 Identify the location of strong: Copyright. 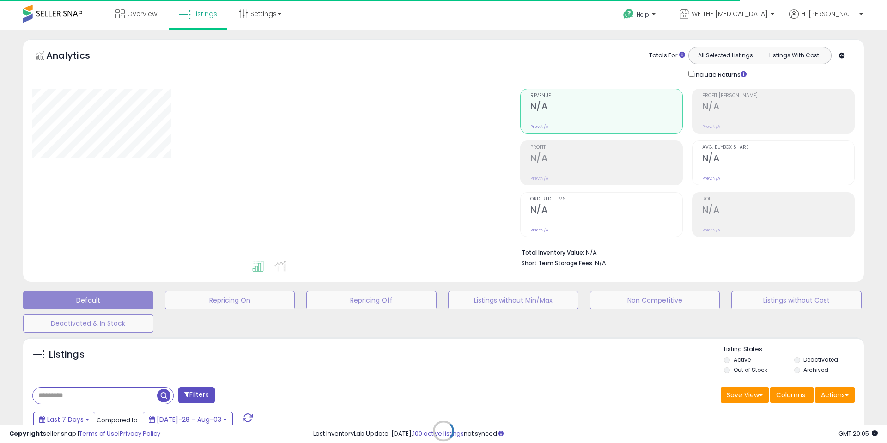
(26, 433).